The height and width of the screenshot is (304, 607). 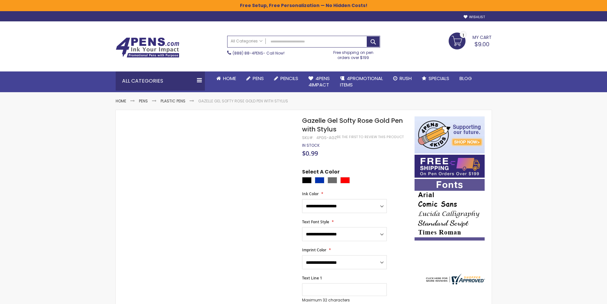 What do you see at coordinates (308, 137) in the screenshot?
I see `strong: SKU` at bounding box center [308, 137].